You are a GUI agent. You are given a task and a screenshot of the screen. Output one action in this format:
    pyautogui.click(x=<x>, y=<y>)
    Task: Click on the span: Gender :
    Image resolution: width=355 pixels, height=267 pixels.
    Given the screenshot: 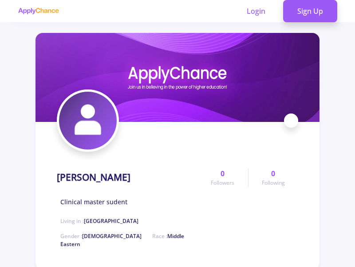 What is the action you would take?
    pyautogui.click(x=101, y=235)
    